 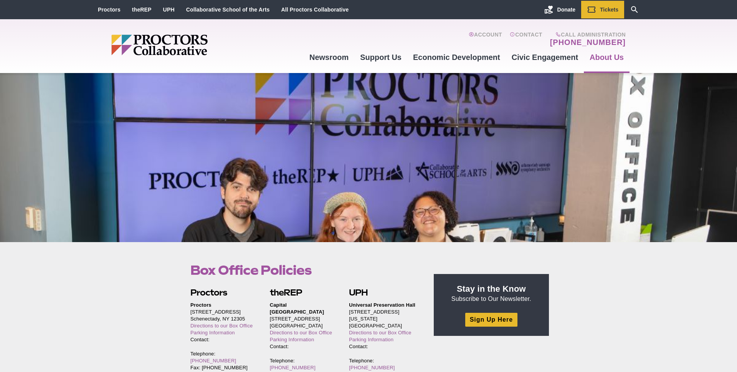 What do you see at coordinates (169, 10) in the screenshot?
I see `a: UPH` at bounding box center [169, 10].